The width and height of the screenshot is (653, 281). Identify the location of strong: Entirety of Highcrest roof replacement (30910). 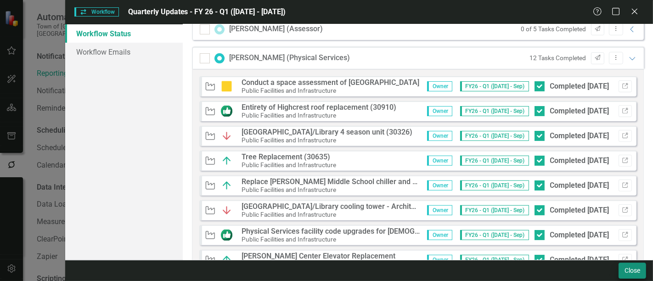
(319, 107).